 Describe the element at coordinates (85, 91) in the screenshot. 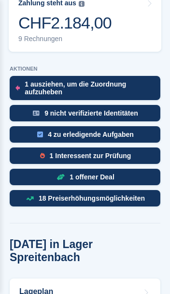

I see `a: 1 ausziehen, um die Zuordnung aufzuheben` at that location.